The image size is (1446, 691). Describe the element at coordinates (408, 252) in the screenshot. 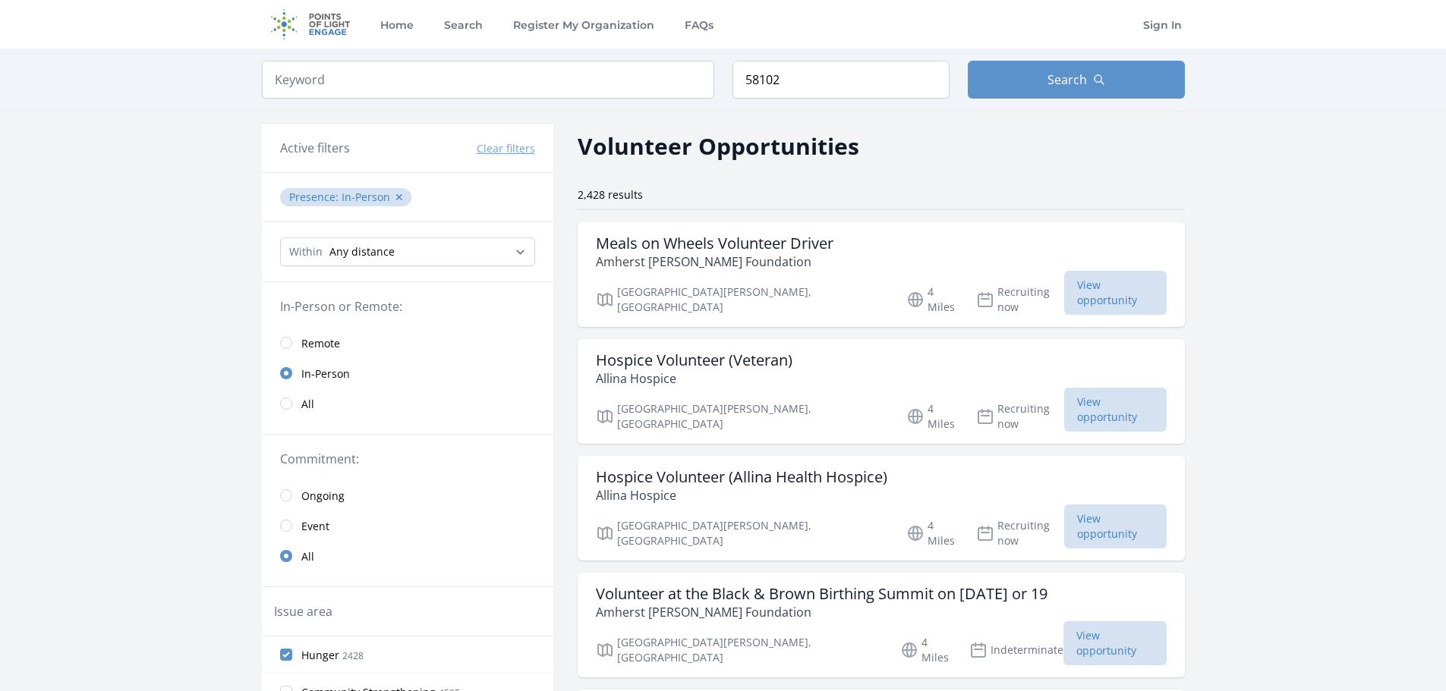

I see `select: Search Radius` at that location.